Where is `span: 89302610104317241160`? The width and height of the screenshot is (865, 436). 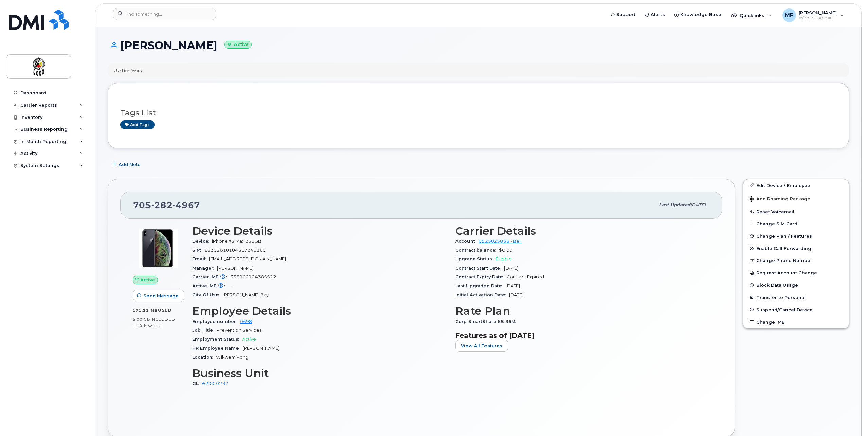
span: 89302610104317241160 is located at coordinates (235, 250).